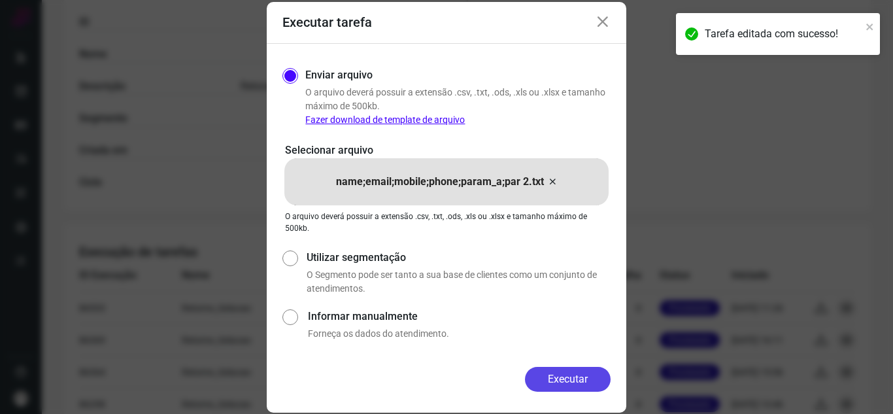  Describe the element at coordinates (870, 26) in the screenshot. I see `button: close` at that location.